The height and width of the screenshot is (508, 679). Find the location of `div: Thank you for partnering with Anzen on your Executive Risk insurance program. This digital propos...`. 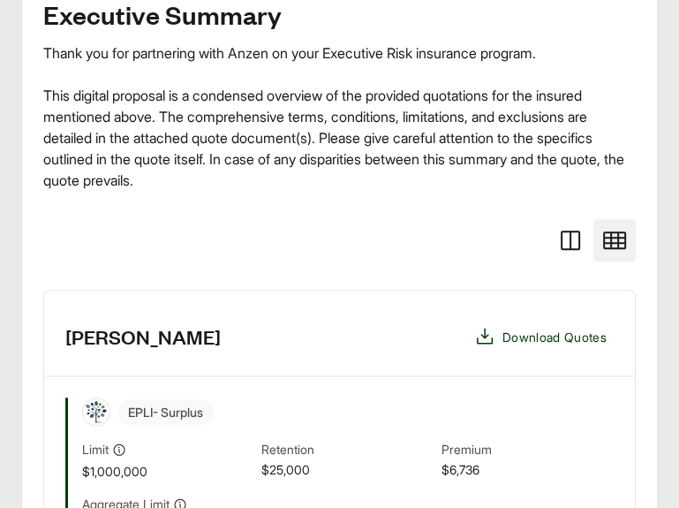

div: Thank you for partnering with Anzen on your Executive Risk insurance program. This digital propos... is located at coordinates (339, 117).